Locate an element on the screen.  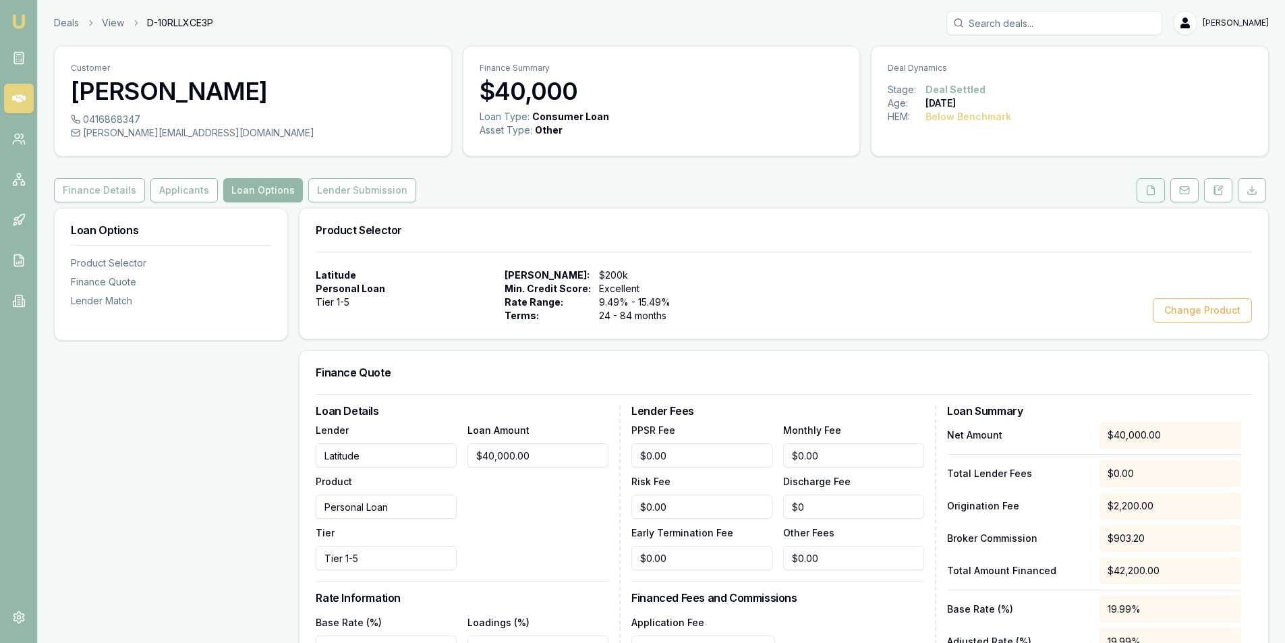
h3: Rate Information is located at coordinates (462, 598).